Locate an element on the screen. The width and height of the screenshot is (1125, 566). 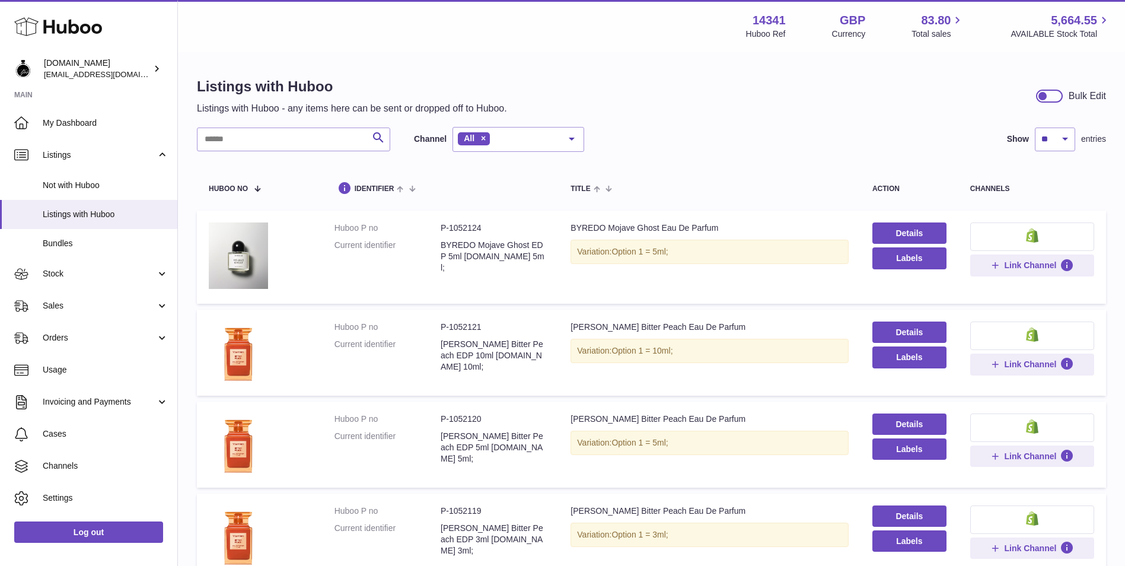
span: Option 1 = 10ml; is located at coordinates (642, 351).